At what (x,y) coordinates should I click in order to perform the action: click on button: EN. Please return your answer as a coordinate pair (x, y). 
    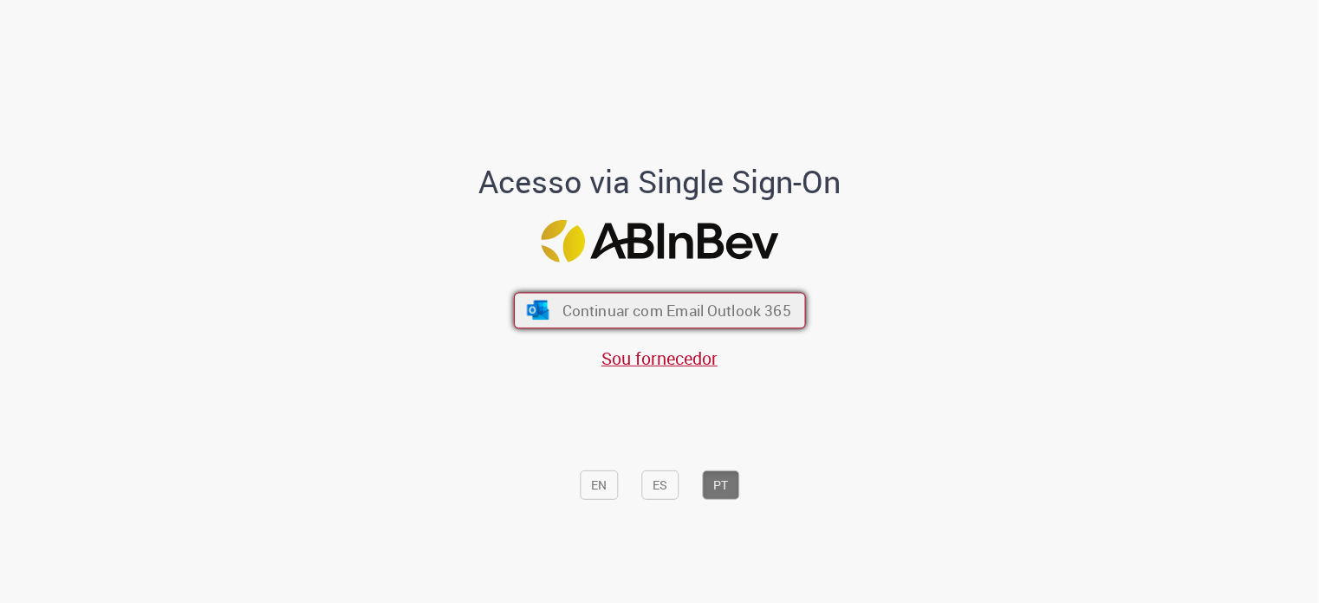
    Looking at the image, I should click on (599, 485).